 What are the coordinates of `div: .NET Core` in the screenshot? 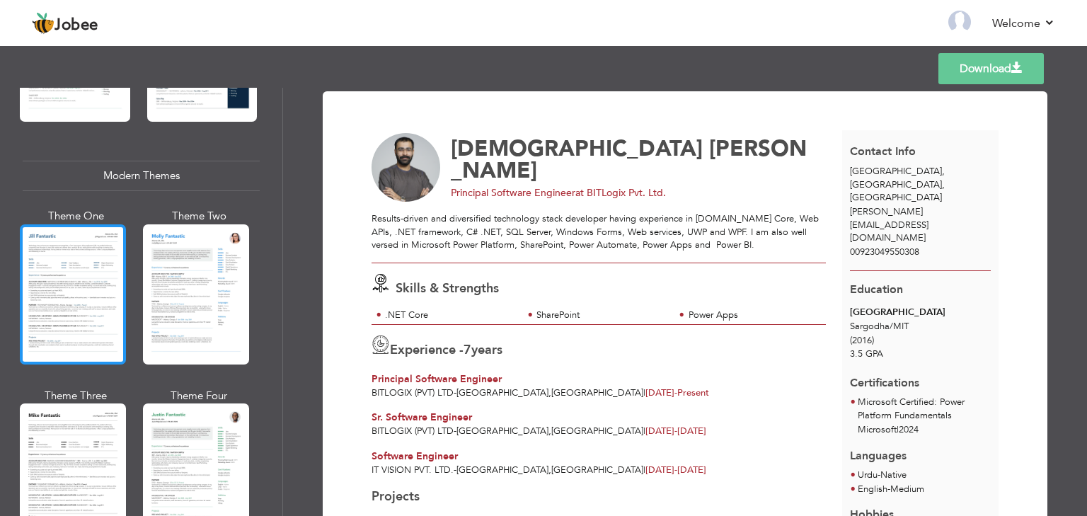 It's located at (449, 315).